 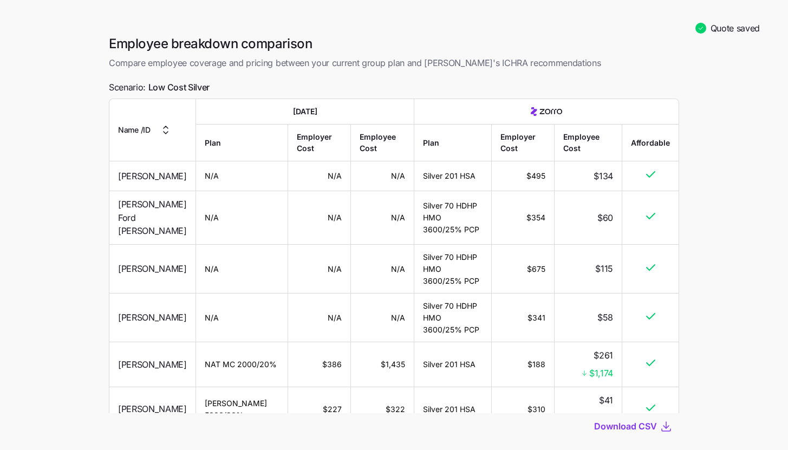 What do you see at coordinates (523, 269) in the screenshot?
I see `td: $675` at bounding box center [523, 269].